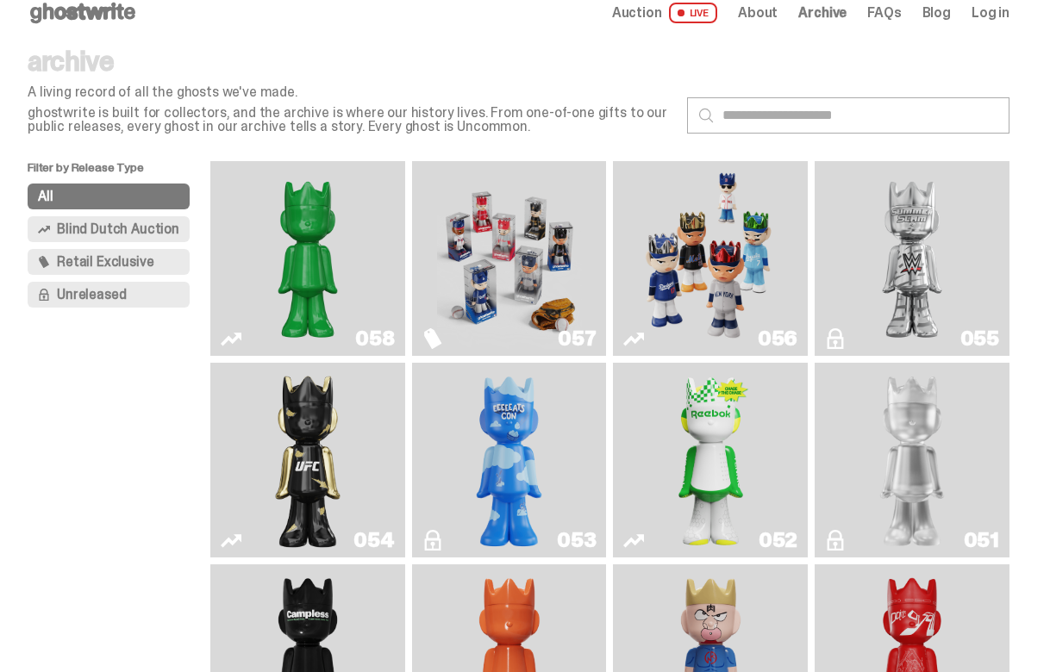  What do you see at coordinates (373, 540) in the screenshot?
I see `div: 054` at bounding box center [373, 540].